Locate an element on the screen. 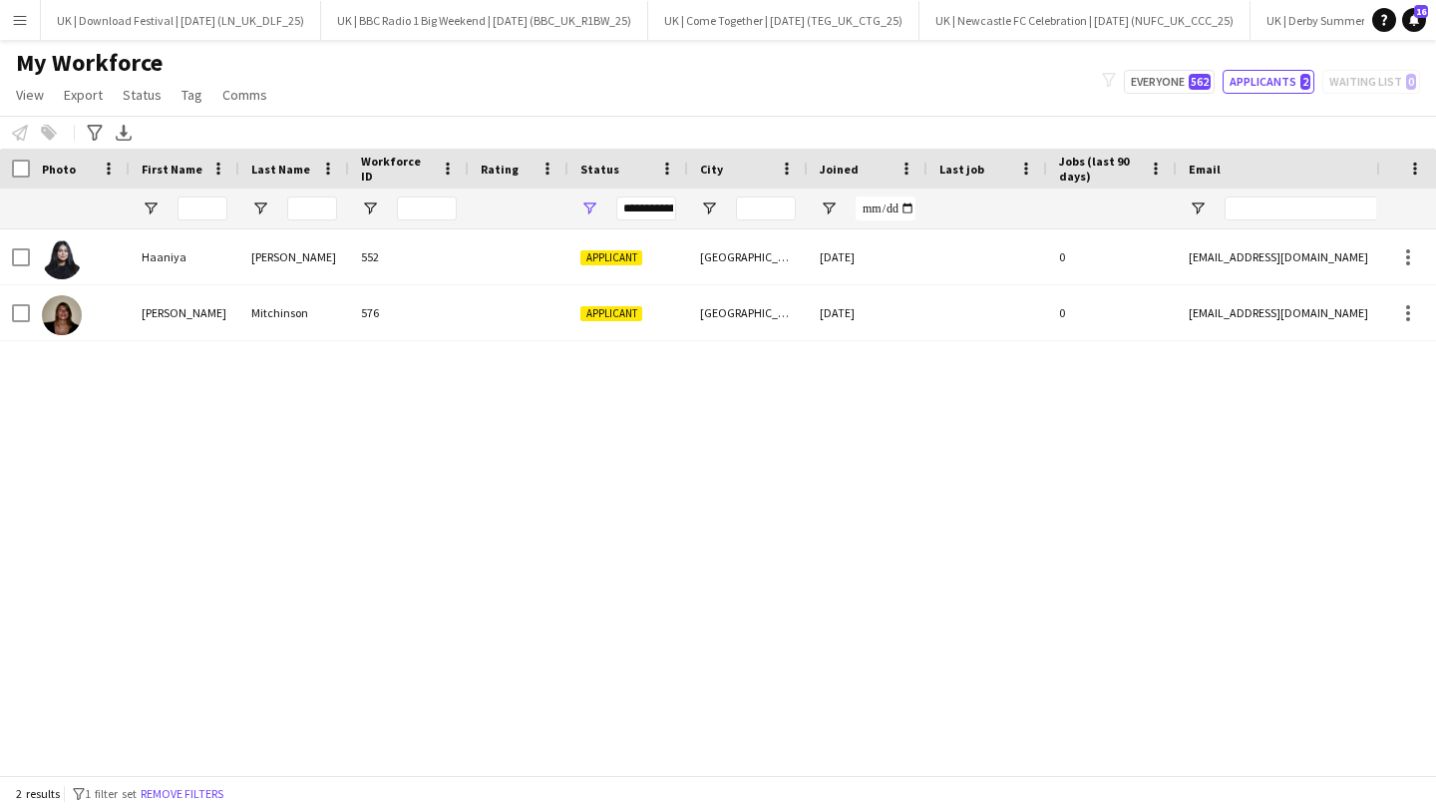  span: Photo is located at coordinates (59, 169).